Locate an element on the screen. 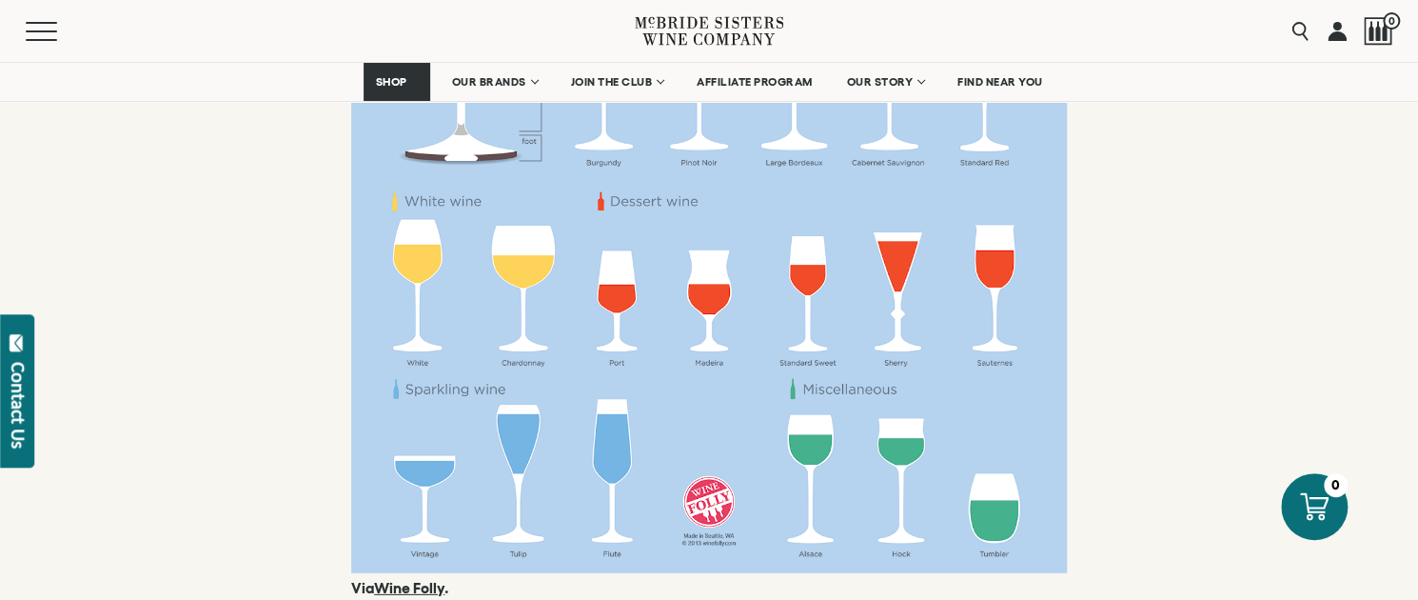 The height and width of the screenshot is (600, 1418). button: Mobile Menu Trigger is located at coordinates (60, 31).